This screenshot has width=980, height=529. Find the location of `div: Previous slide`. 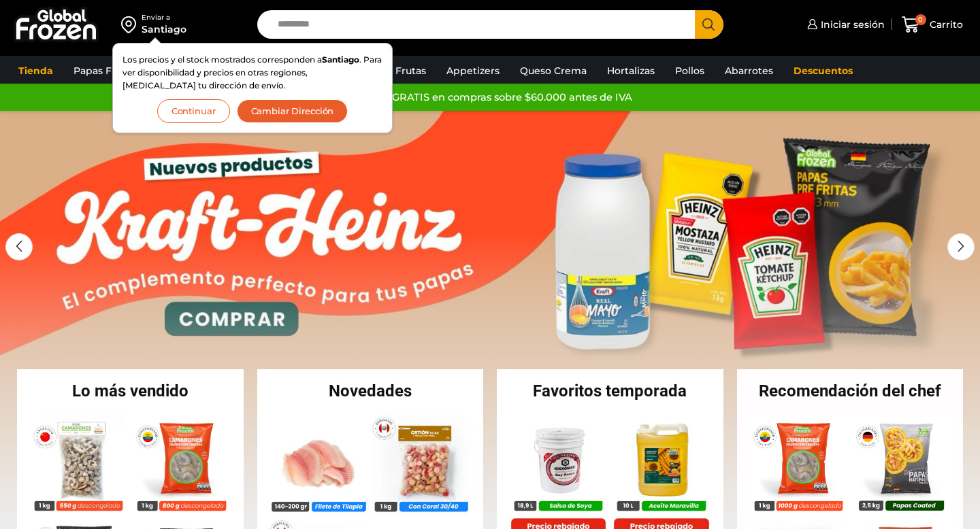

div: Previous slide is located at coordinates (19, 247).